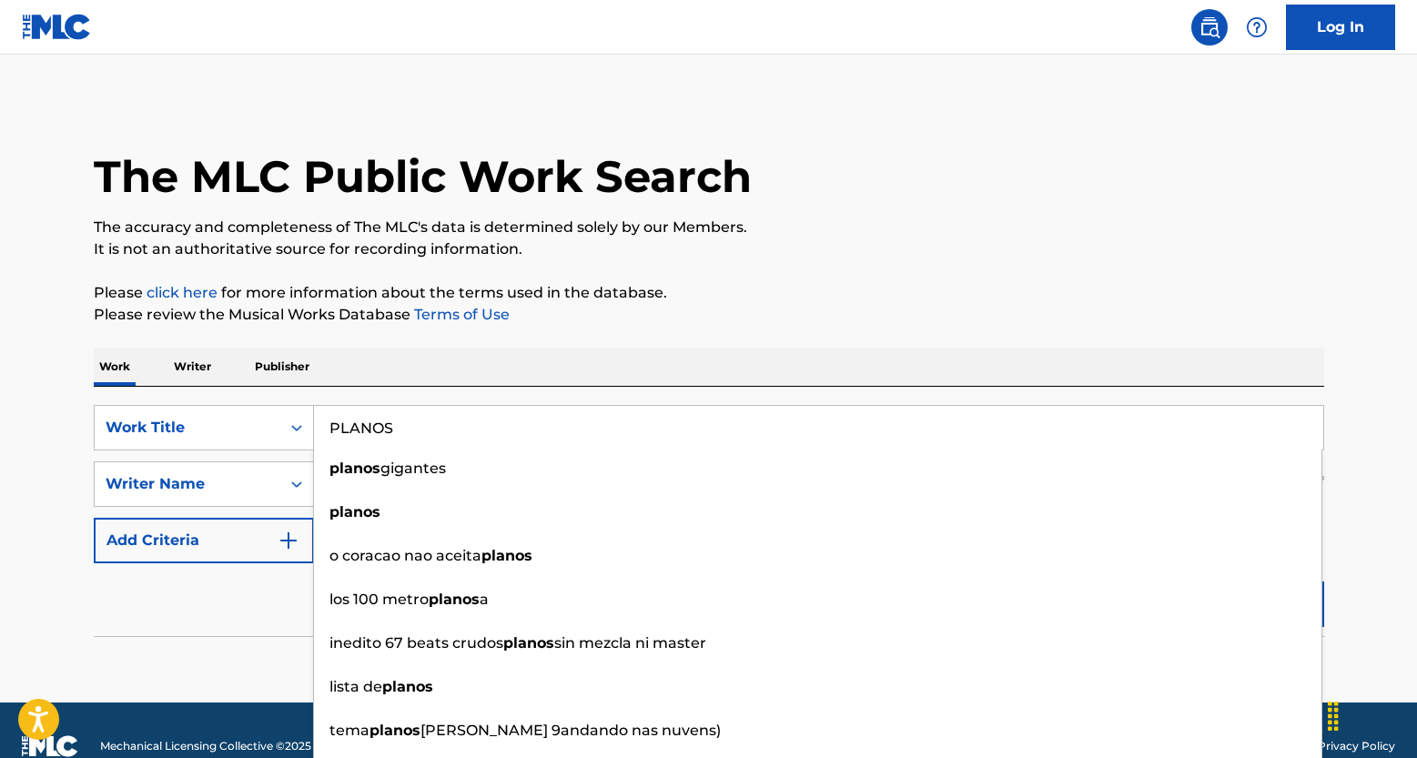 The width and height of the screenshot is (1417, 758). Describe the element at coordinates (356, 686) in the screenshot. I see `span: lista de` at that location.